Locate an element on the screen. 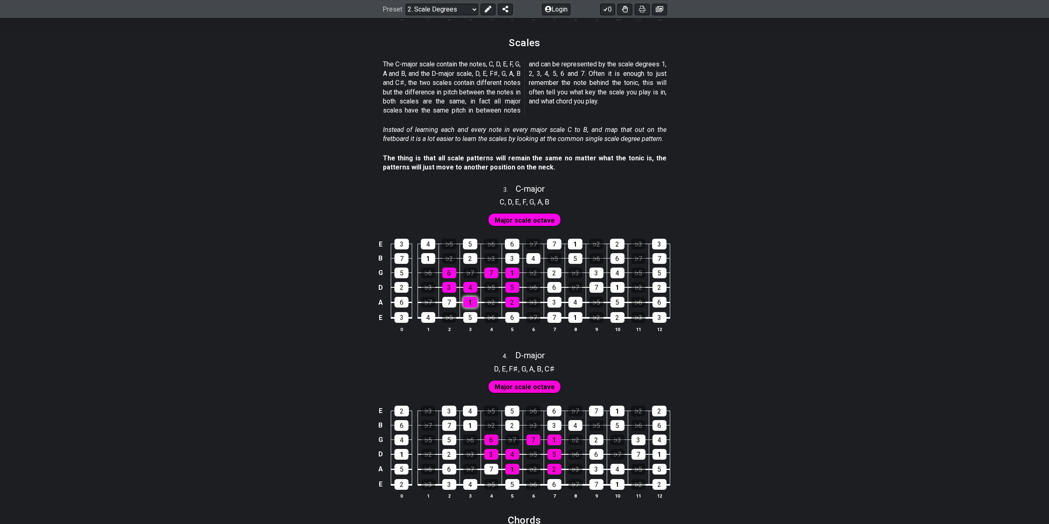 The width and height of the screenshot is (1049, 524). span: C♯ is located at coordinates (549, 368).